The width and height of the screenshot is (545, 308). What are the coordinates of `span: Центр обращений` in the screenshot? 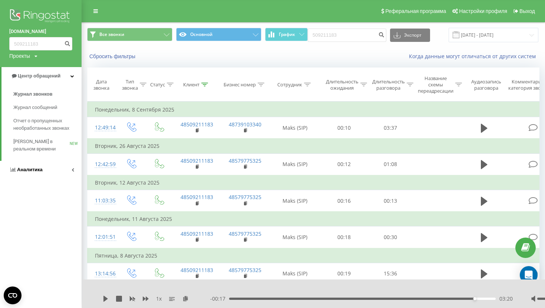 It's located at (39, 76).